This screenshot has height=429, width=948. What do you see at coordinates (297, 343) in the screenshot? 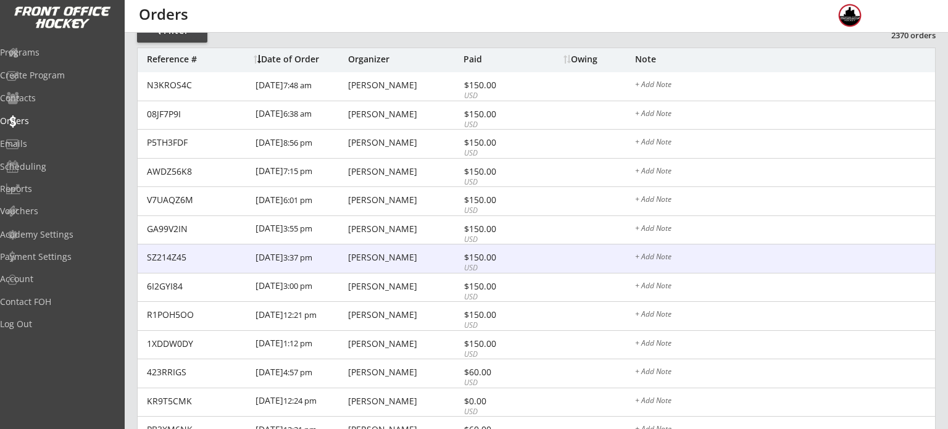
I see `font: 1:12 pm` at bounding box center [297, 343].